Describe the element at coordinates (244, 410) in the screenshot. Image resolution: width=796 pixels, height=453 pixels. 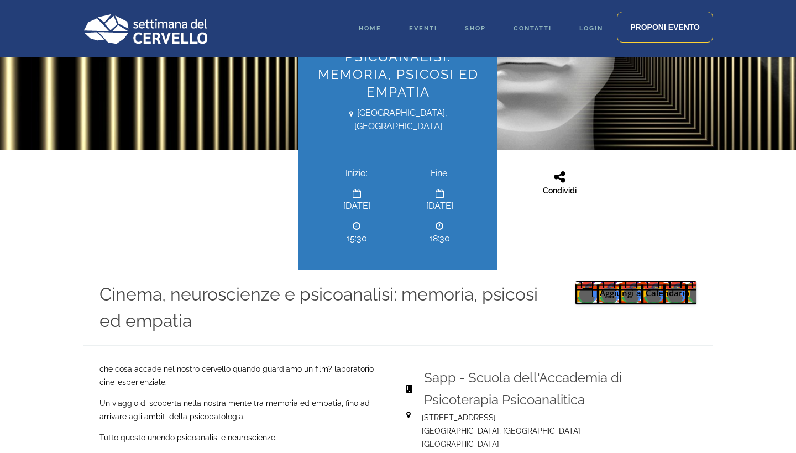
I see `p: Un viaggio di scoperta nella nostra mente tra memoria ed empatia, fino ad arrivare agli ambiti de...` at that location.